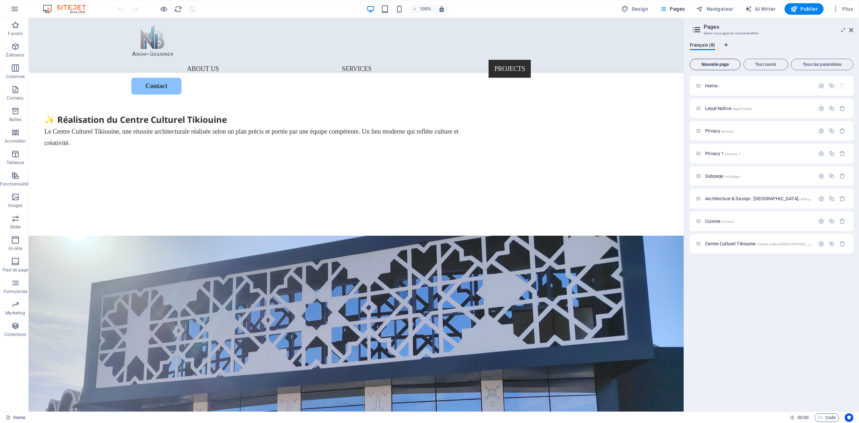  Describe the element at coordinates (760, 9) in the screenshot. I see `button: AI Writer` at that location.